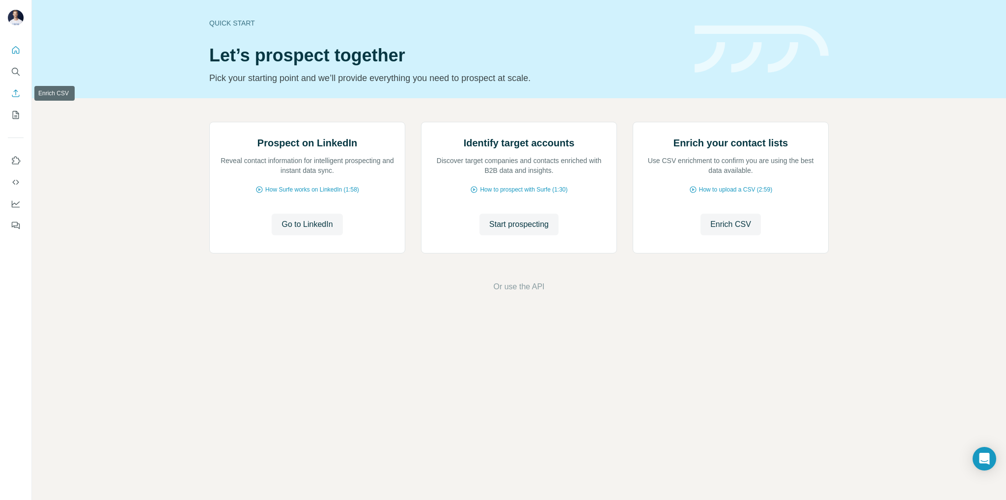 This screenshot has width=1006, height=500. What do you see at coordinates (446, 78) in the screenshot?
I see `p: Pick your starting point and we’ll provide everything you need to prospect at scale.` at bounding box center [446, 78].